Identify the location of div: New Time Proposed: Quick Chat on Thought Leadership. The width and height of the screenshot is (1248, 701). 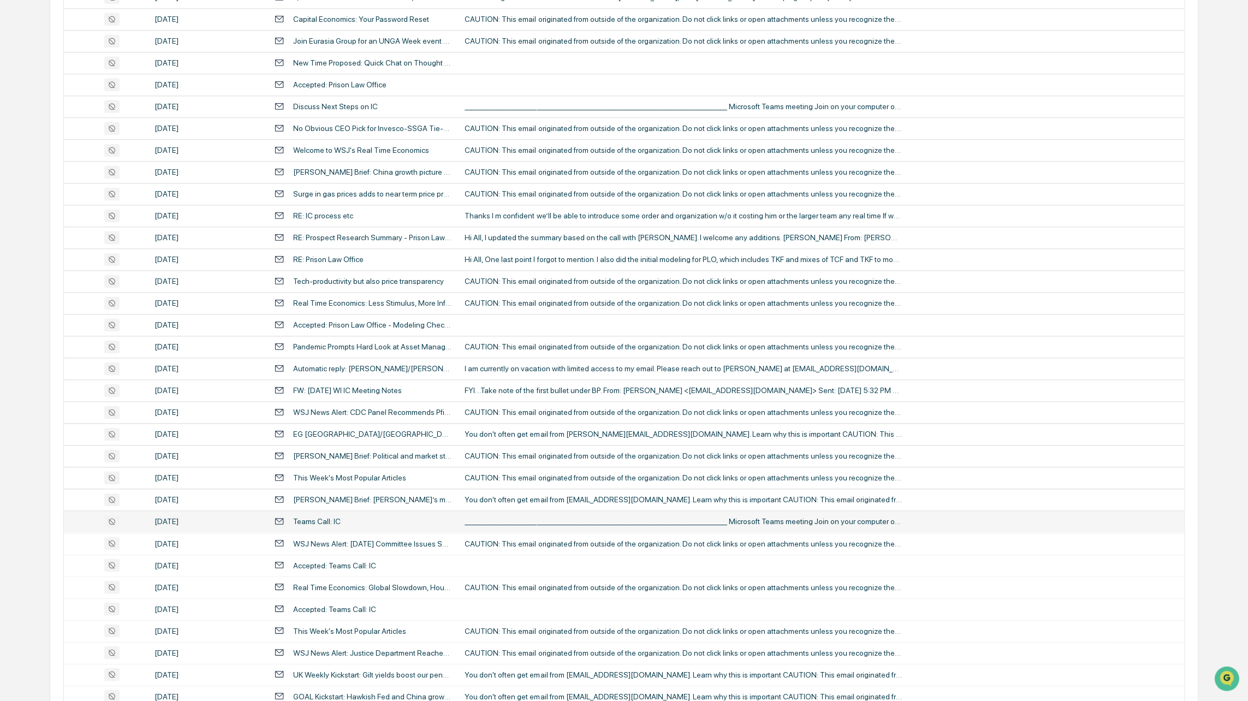
(372, 63).